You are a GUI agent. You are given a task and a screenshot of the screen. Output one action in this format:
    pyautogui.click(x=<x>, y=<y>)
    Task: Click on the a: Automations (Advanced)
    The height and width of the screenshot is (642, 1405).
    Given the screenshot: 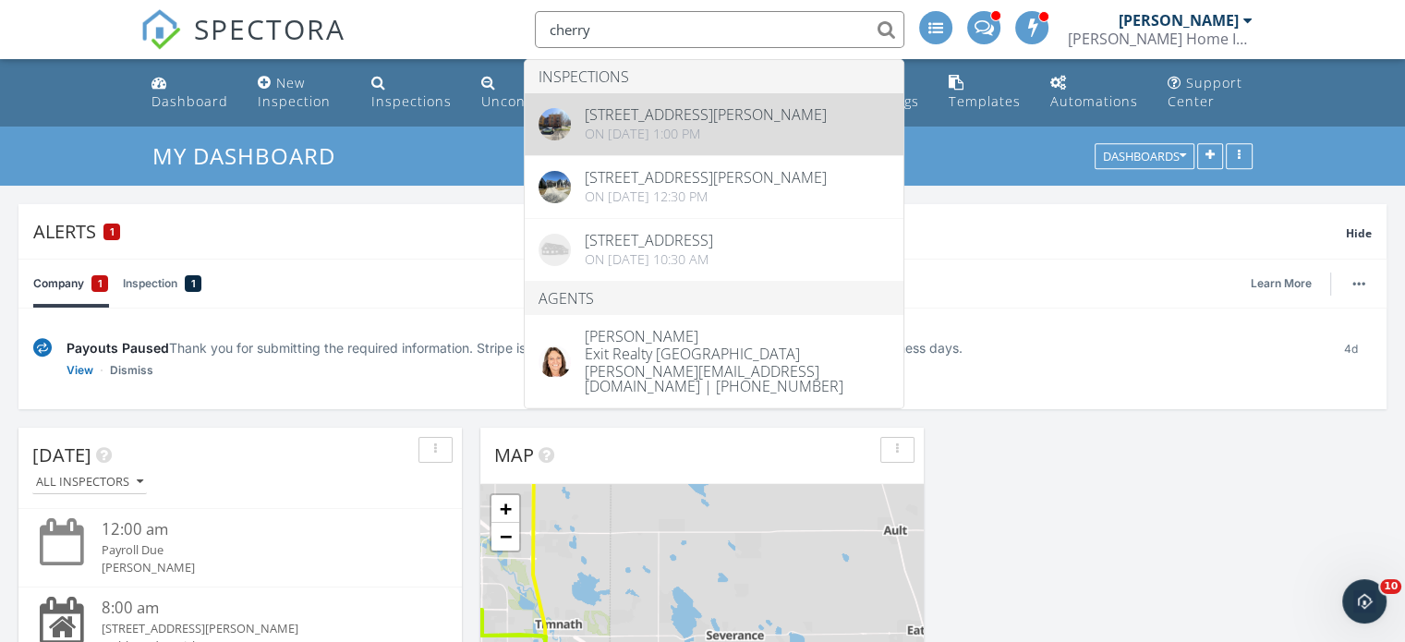 What is the action you would take?
    pyautogui.click(x=1094, y=92)
    